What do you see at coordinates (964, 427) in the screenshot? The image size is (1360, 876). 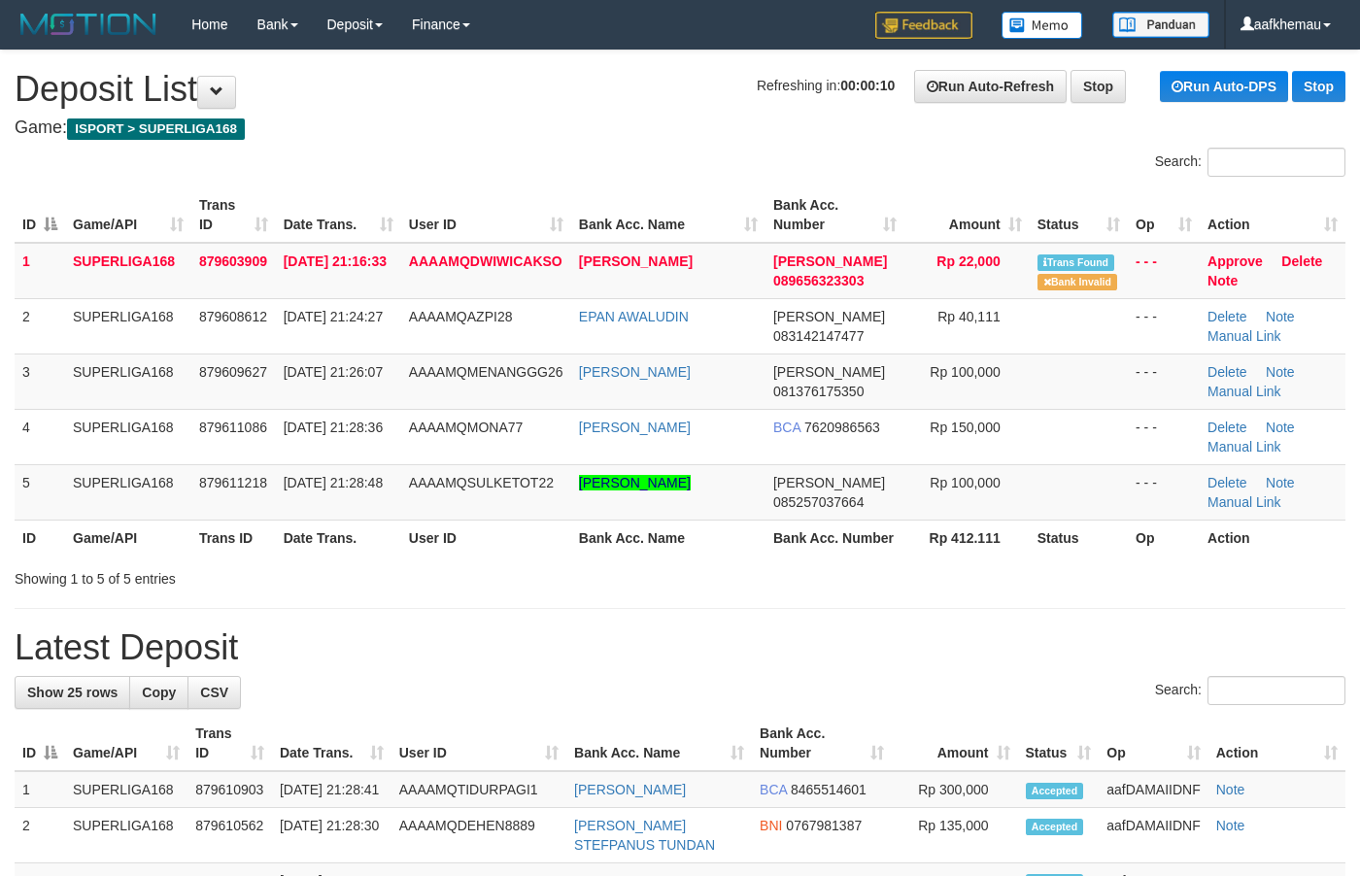 I see `span: Rp 150,000` at bounding box center [964, 427].